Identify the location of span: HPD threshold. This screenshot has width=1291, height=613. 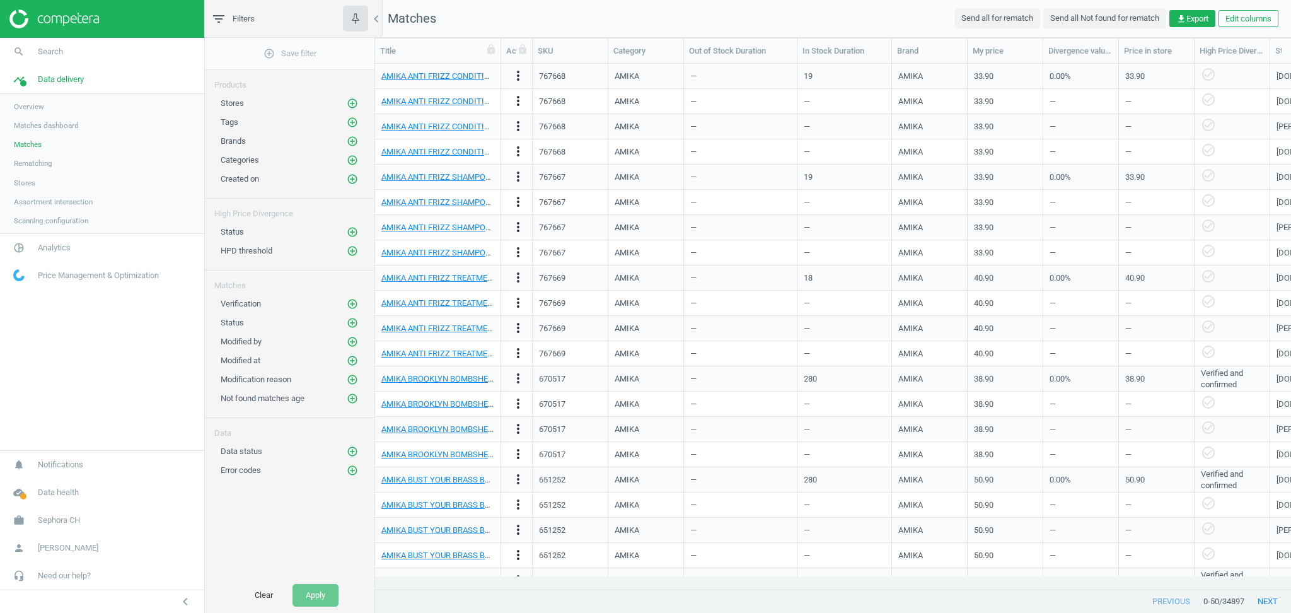
(246, 250).